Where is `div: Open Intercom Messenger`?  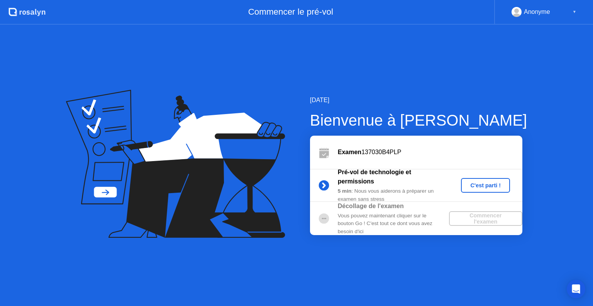 div: Open Intercom Messenger is located at coordinates (576, 289).